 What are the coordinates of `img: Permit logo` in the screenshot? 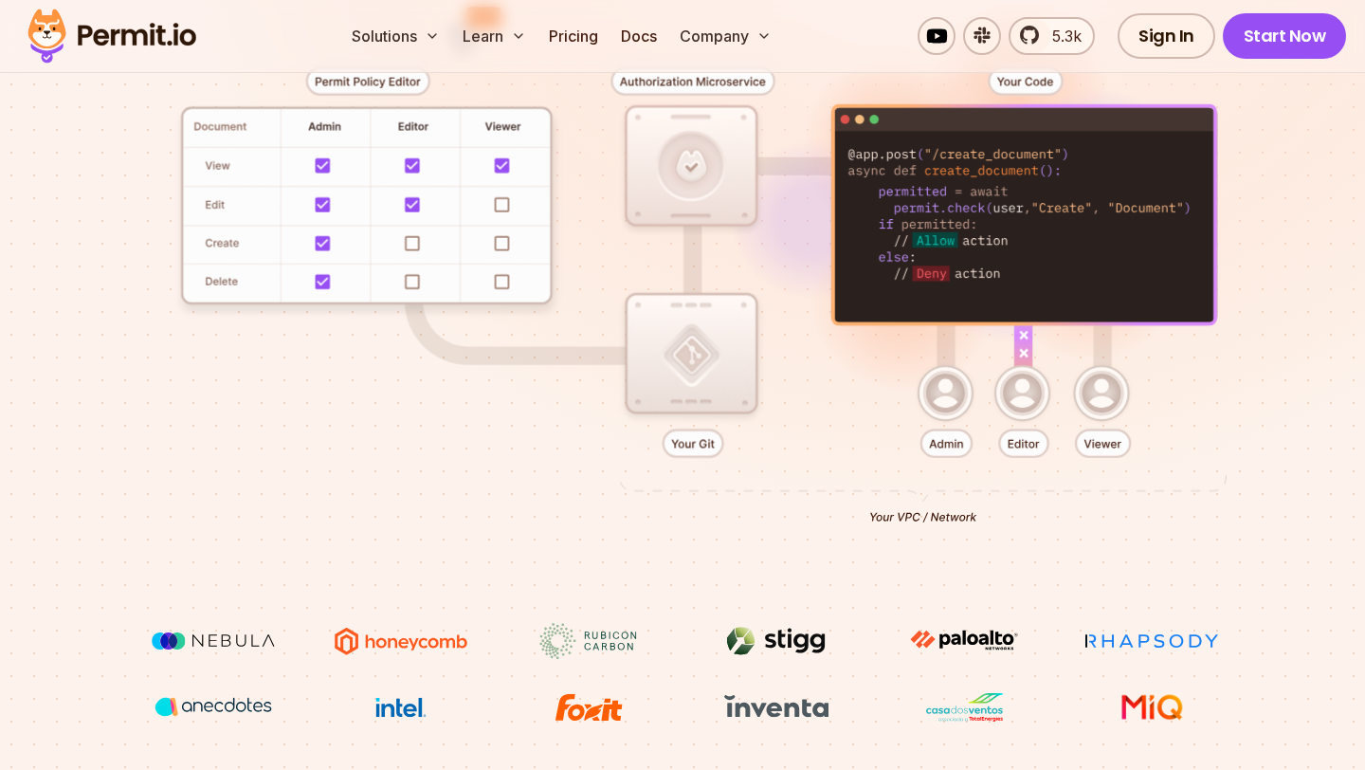 It's located at (112, 36).